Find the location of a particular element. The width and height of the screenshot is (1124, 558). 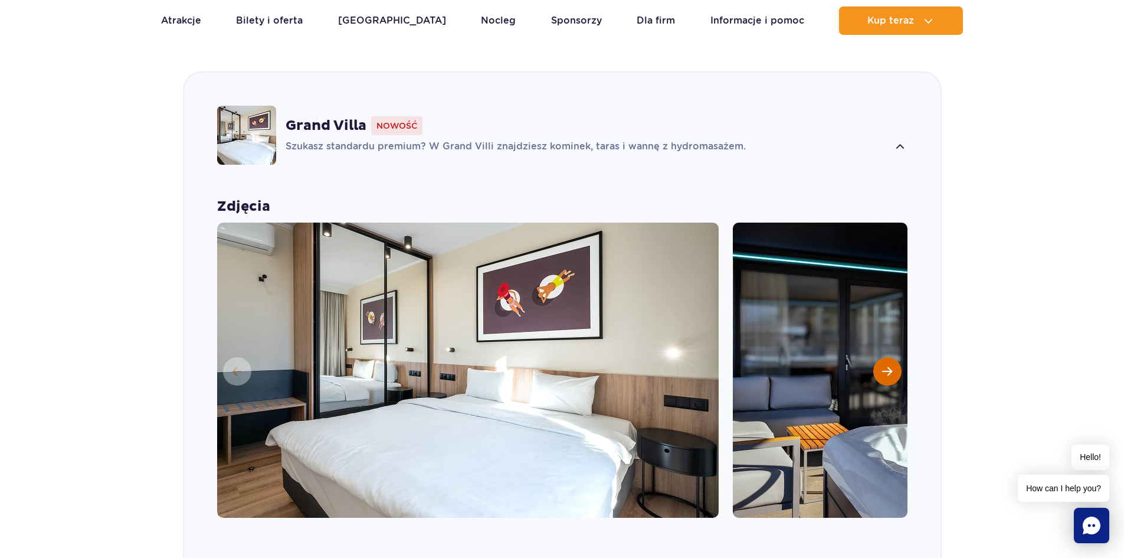

a: Atrakcje is located at coordinates (181, 21).